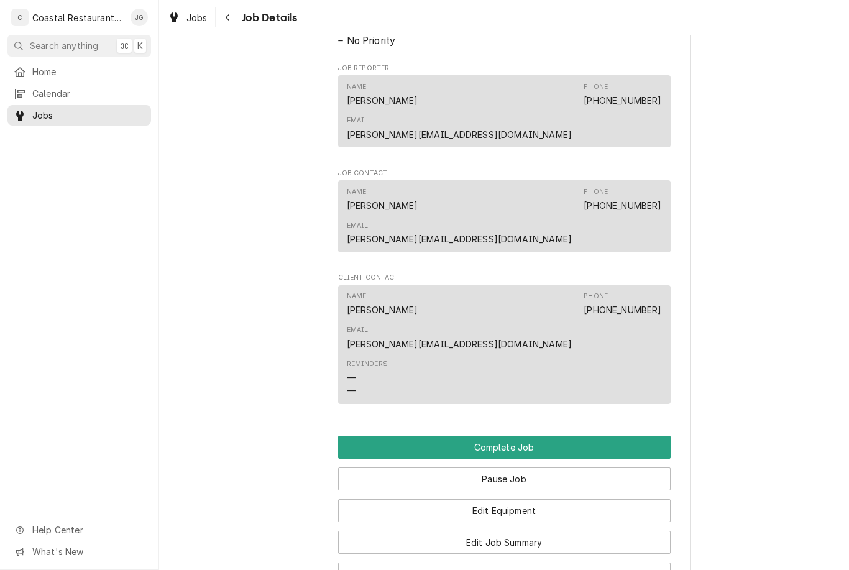  Describe the element at coordinates (139, 17) in the screenshot. I see `div: James Gatton's Avatar` at that location.